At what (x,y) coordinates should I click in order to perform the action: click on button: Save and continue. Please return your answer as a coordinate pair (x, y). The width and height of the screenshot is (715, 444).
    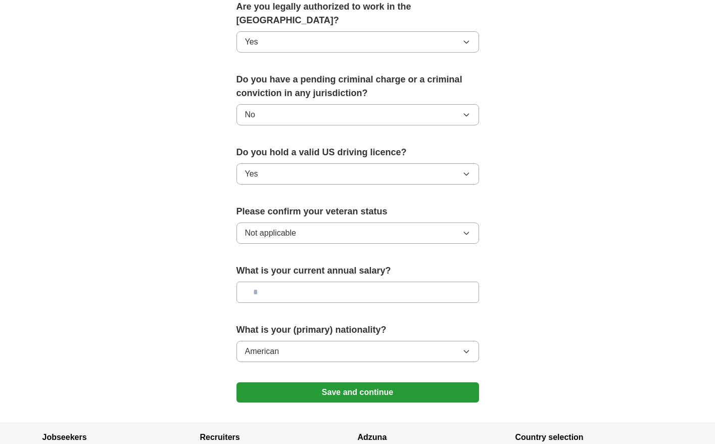
    Looking at the image, I should click on (358, 392).